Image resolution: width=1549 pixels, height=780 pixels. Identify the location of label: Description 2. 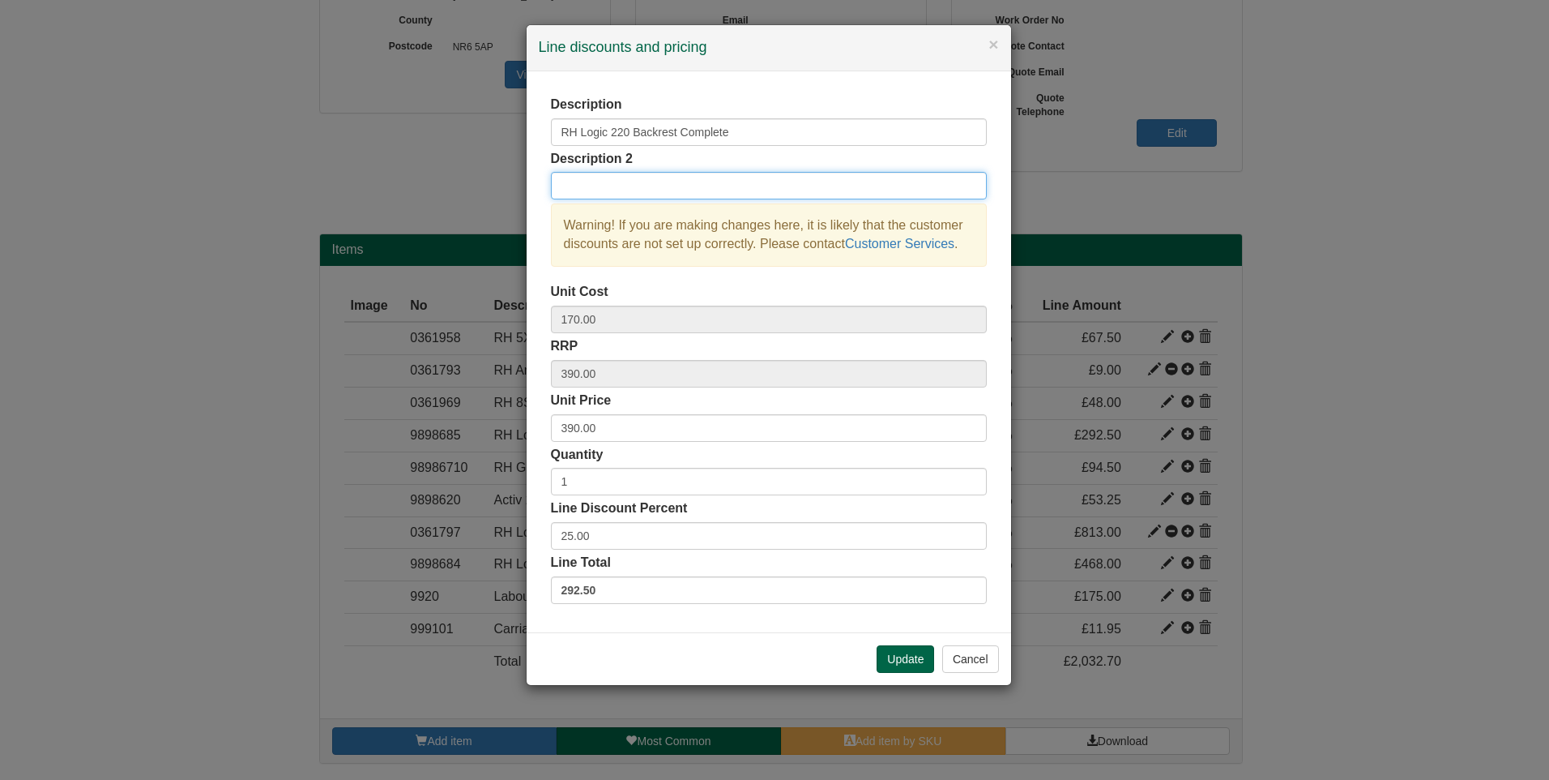
(592, 159).